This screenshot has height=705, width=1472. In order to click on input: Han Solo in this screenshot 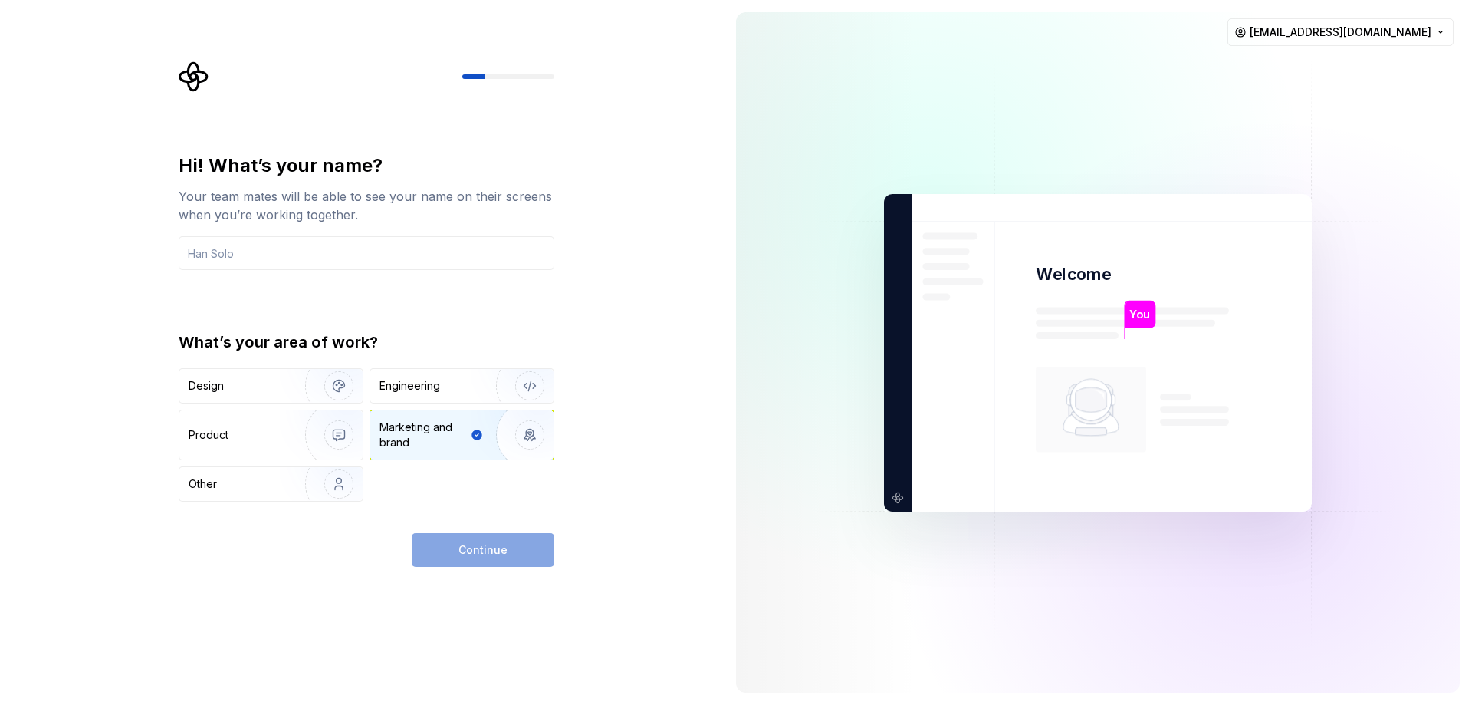, I will do `click(367, 253)`.